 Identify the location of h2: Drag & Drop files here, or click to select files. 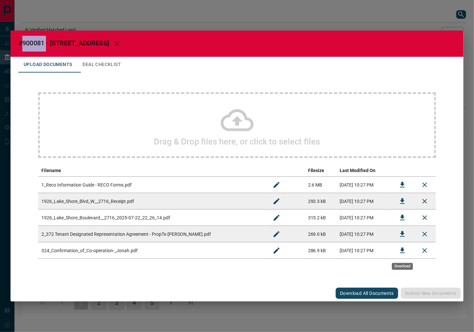
(237, 142).